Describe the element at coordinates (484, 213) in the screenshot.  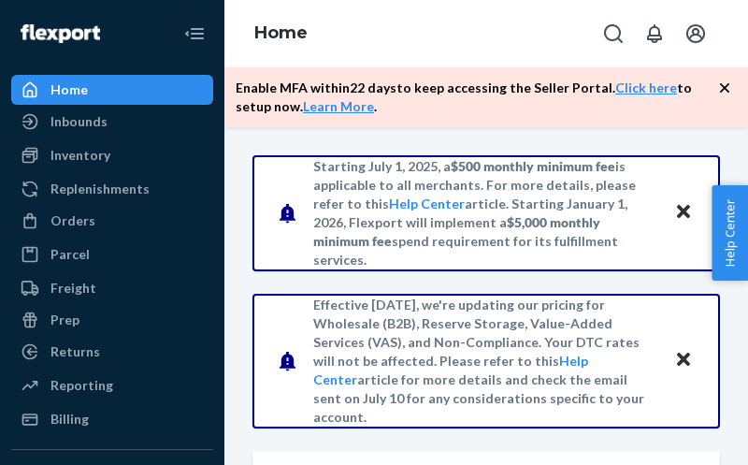
I see `p: Starting July 1, 2025, a is applicable to all merchants. For more details, please refer to this a...` at that location.